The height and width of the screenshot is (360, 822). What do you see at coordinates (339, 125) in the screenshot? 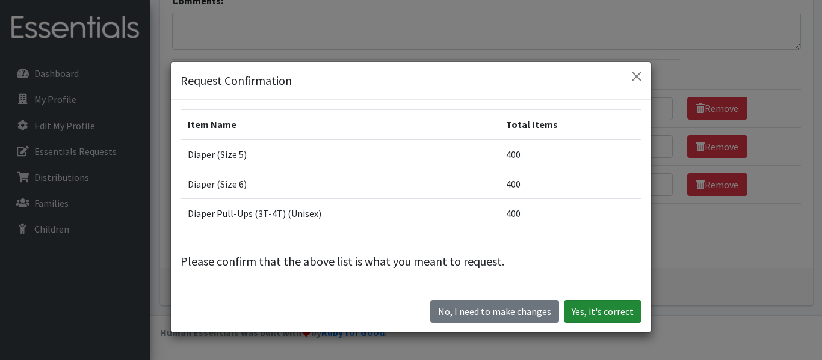
I see `th: Item Name` at bounding box center [339, 125].